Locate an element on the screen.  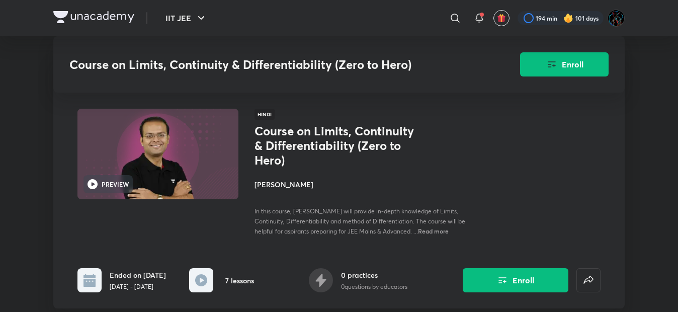
img: avatar is located at coordinates (501, 18).